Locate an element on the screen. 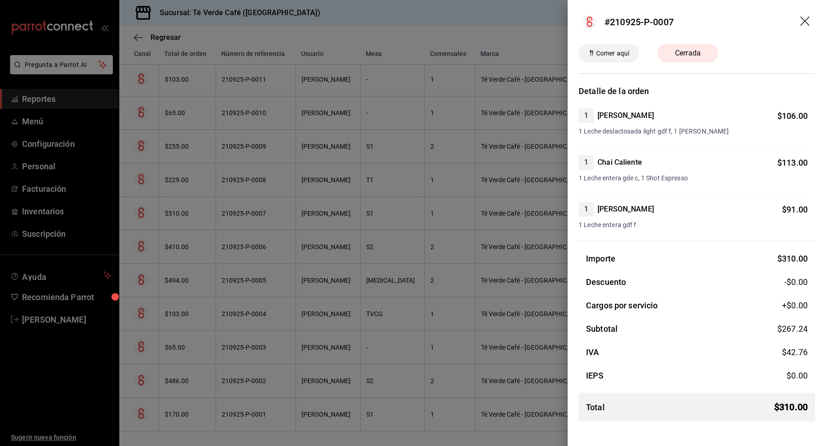 The width and height of the screenshot is (826, 446). span: $ 267.24 is located at coordinates (792, 328).